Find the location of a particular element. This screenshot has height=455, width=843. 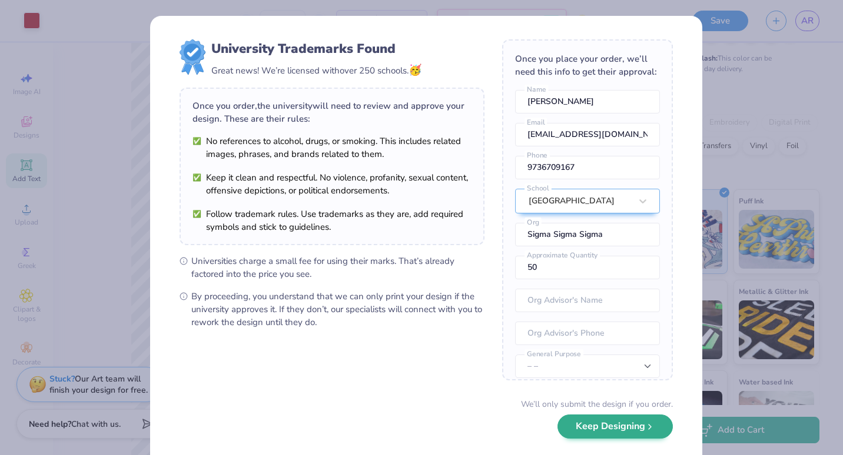

input: Org Advisor's Phone is located at coordinates (587, 334).